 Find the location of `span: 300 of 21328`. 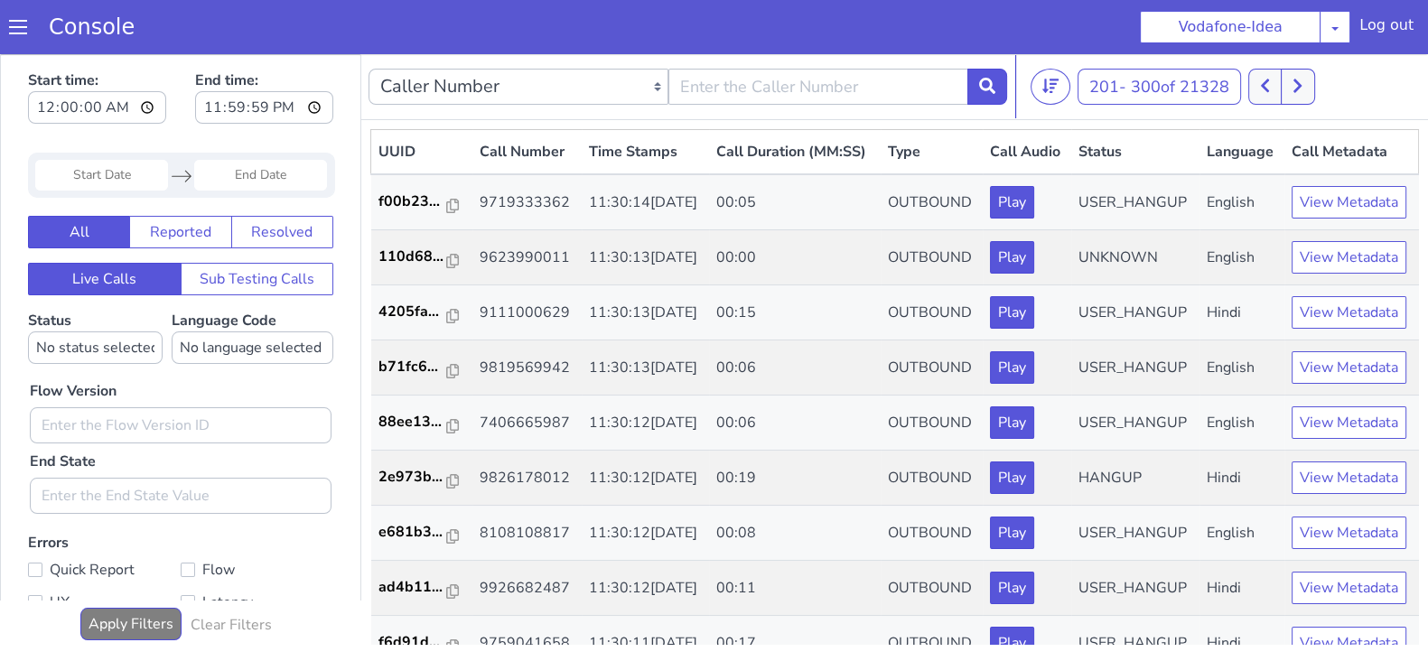

span: 300 of 21328 is located at coordinates (1180, 33).